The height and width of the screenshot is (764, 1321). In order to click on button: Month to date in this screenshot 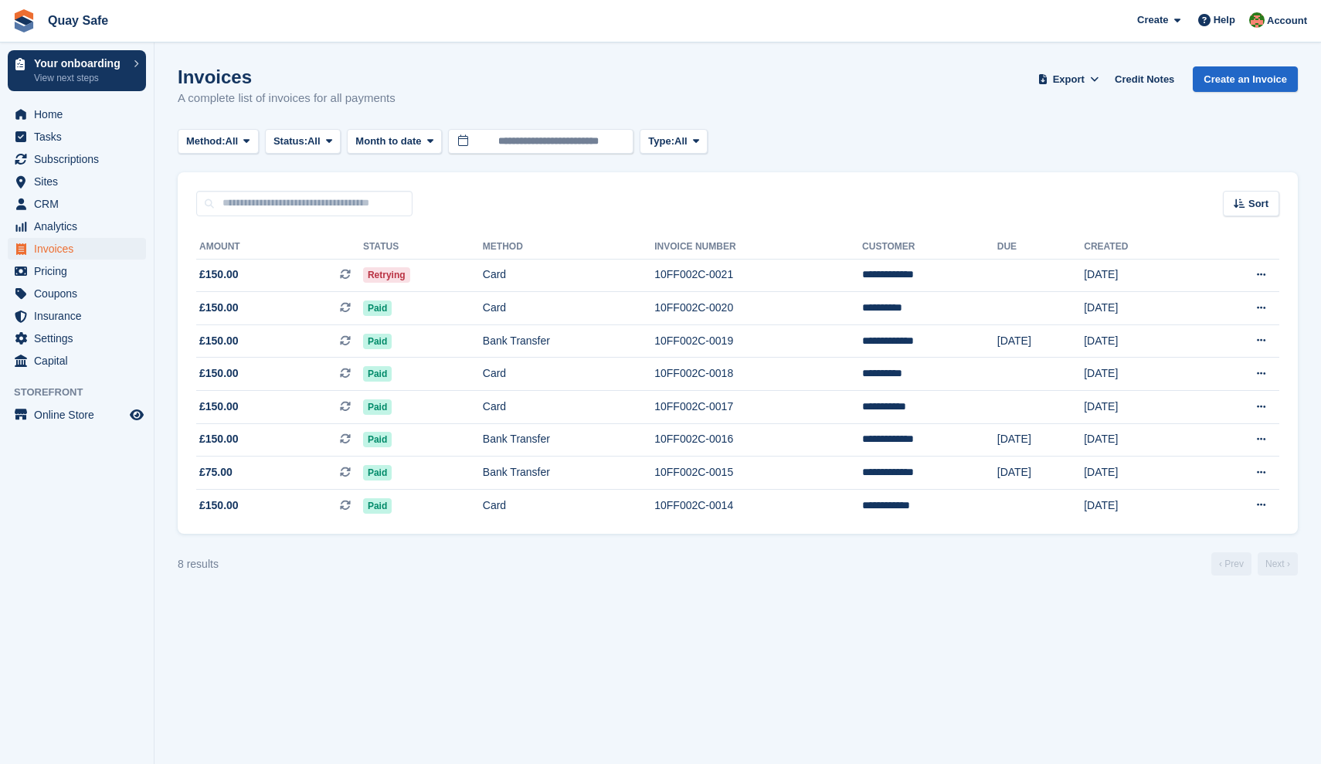, I will do `click(394, 141)`.